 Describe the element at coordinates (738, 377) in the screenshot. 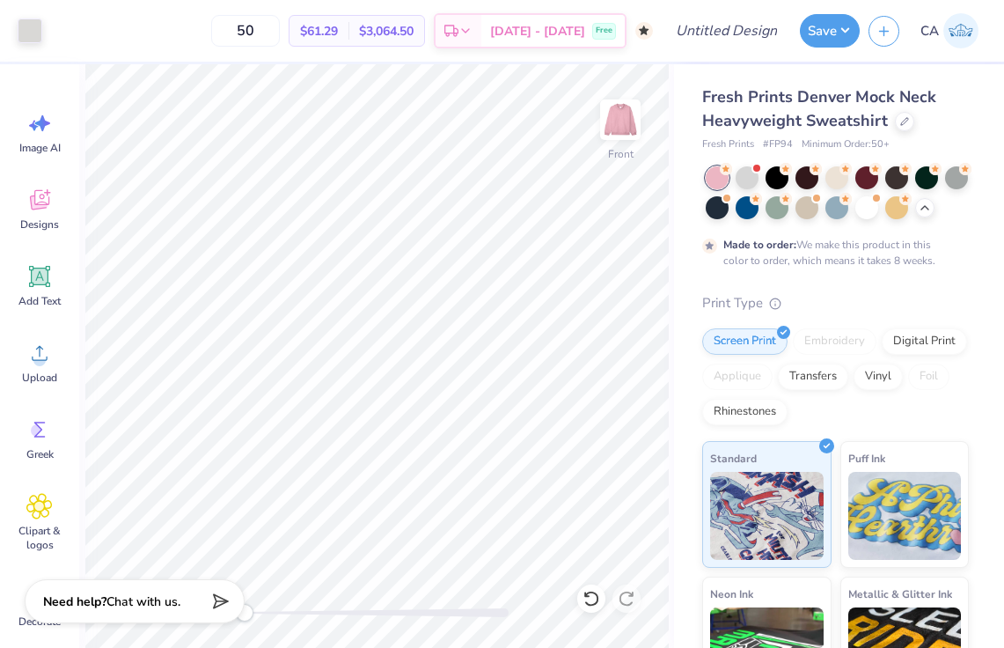

I see `div: Applique` at that location.